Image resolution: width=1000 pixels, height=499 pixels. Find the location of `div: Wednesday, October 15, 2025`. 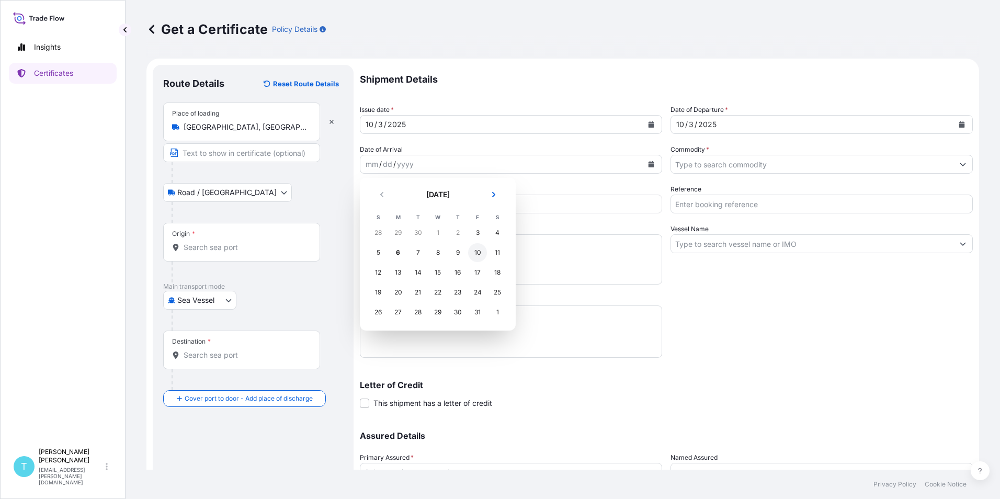

div: Wednesday, October 15, 2025 is located at coordinates (438, 272).